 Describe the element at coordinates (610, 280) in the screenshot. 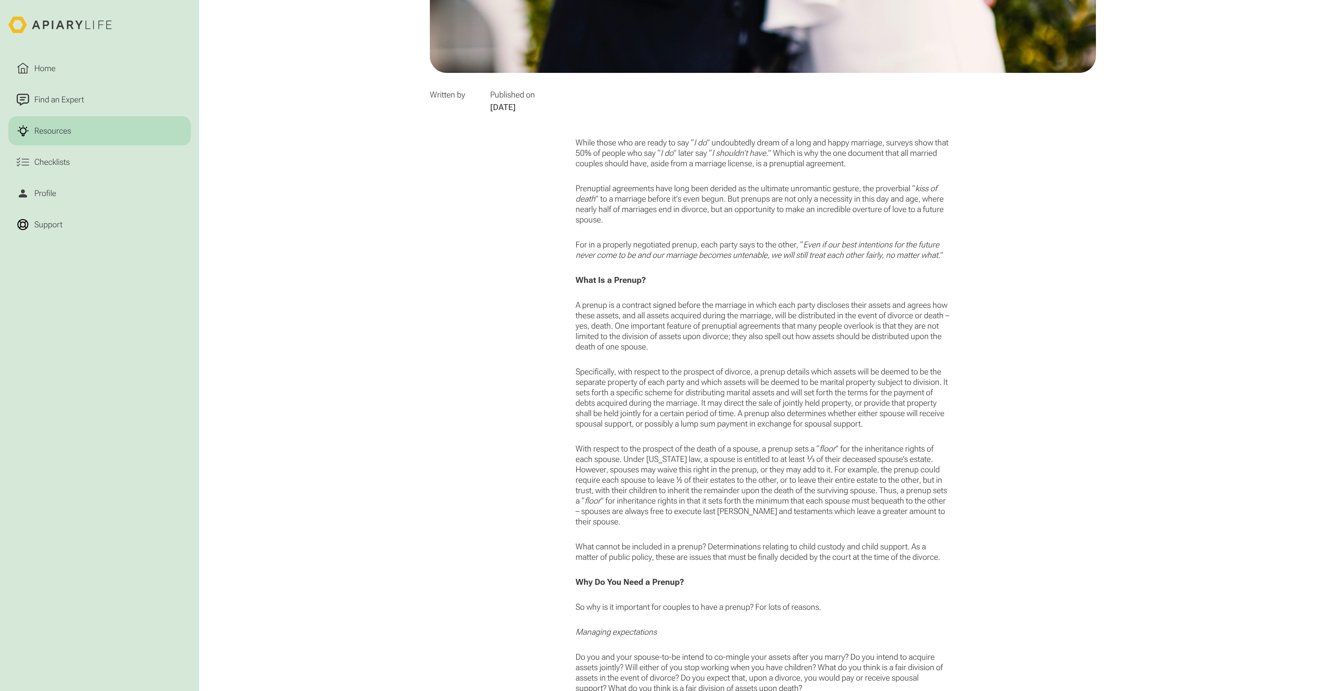

I see `strong: What Is a Prenup?` at that location.